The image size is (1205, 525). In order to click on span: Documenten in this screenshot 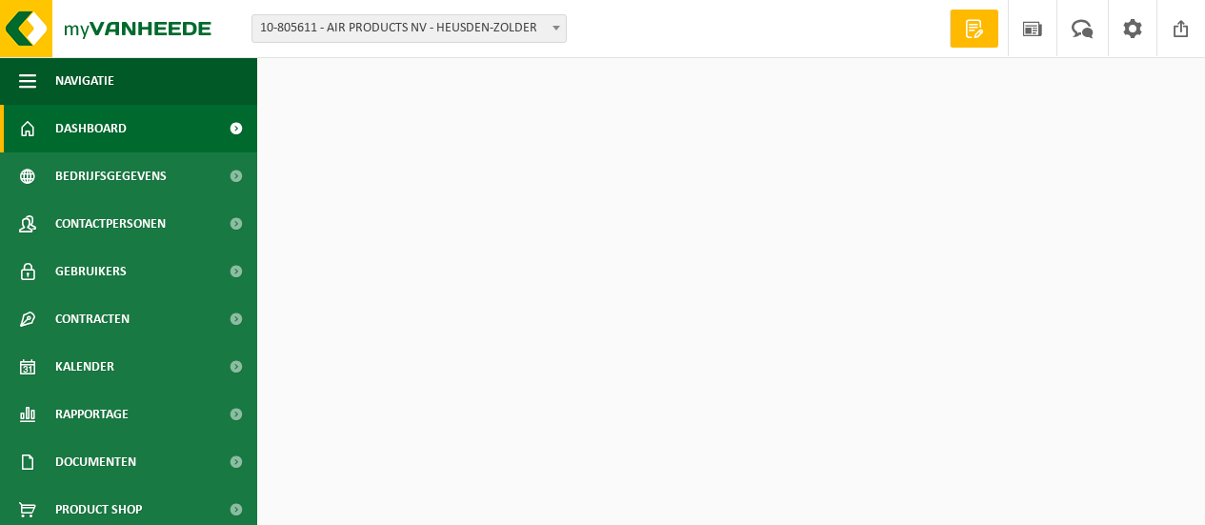, I will do `click(95, 462)`.